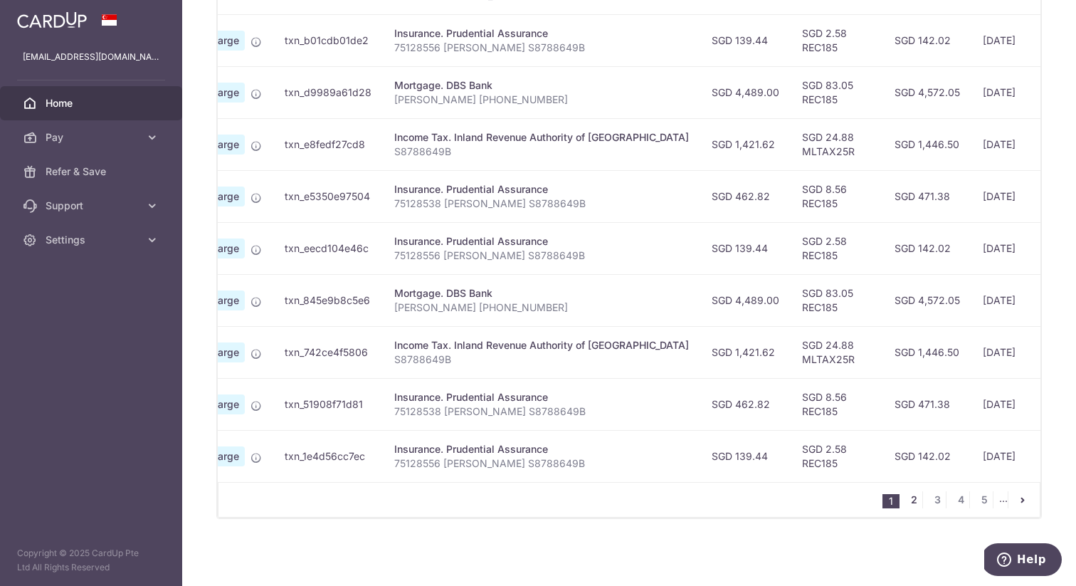 This screenshot has height=586, width=1076. What do you see at coordinates (328, 196) in the screenshot?
I see `td: txn_e5350e97504` at bounding box center [328, 196].